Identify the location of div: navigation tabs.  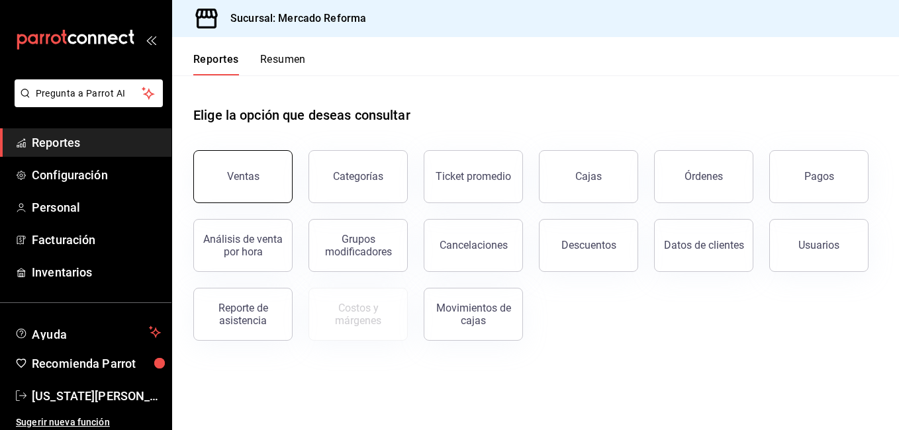
(250, 64).